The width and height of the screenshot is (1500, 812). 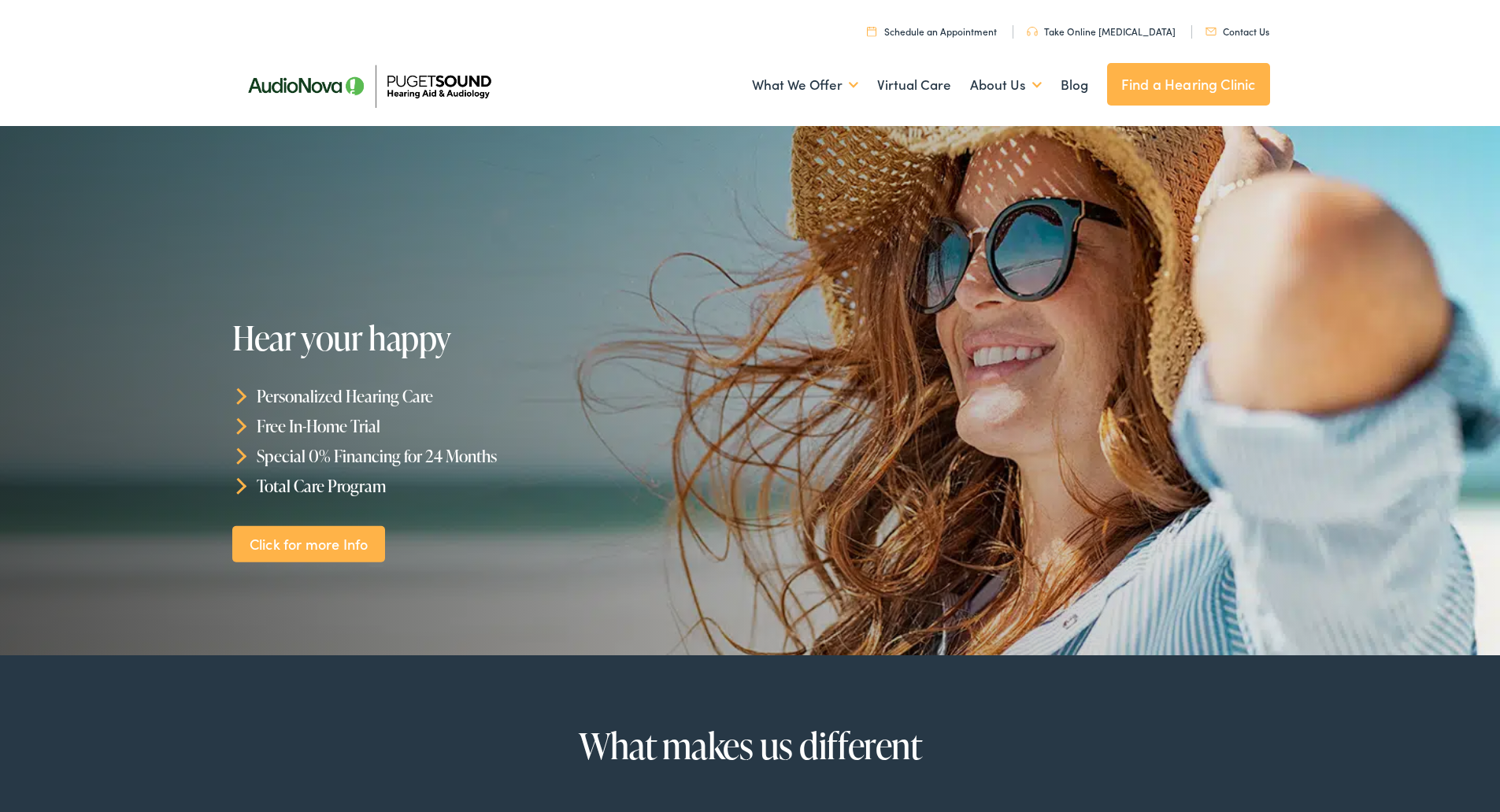 I want to click on li: Personalized Hearing Care, so click(x=495, y=396).